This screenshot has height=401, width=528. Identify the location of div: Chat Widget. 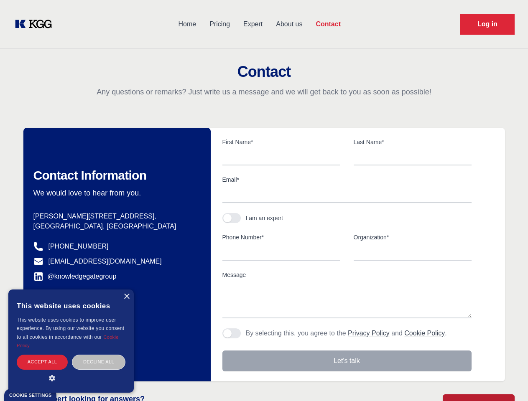
(507, 381).